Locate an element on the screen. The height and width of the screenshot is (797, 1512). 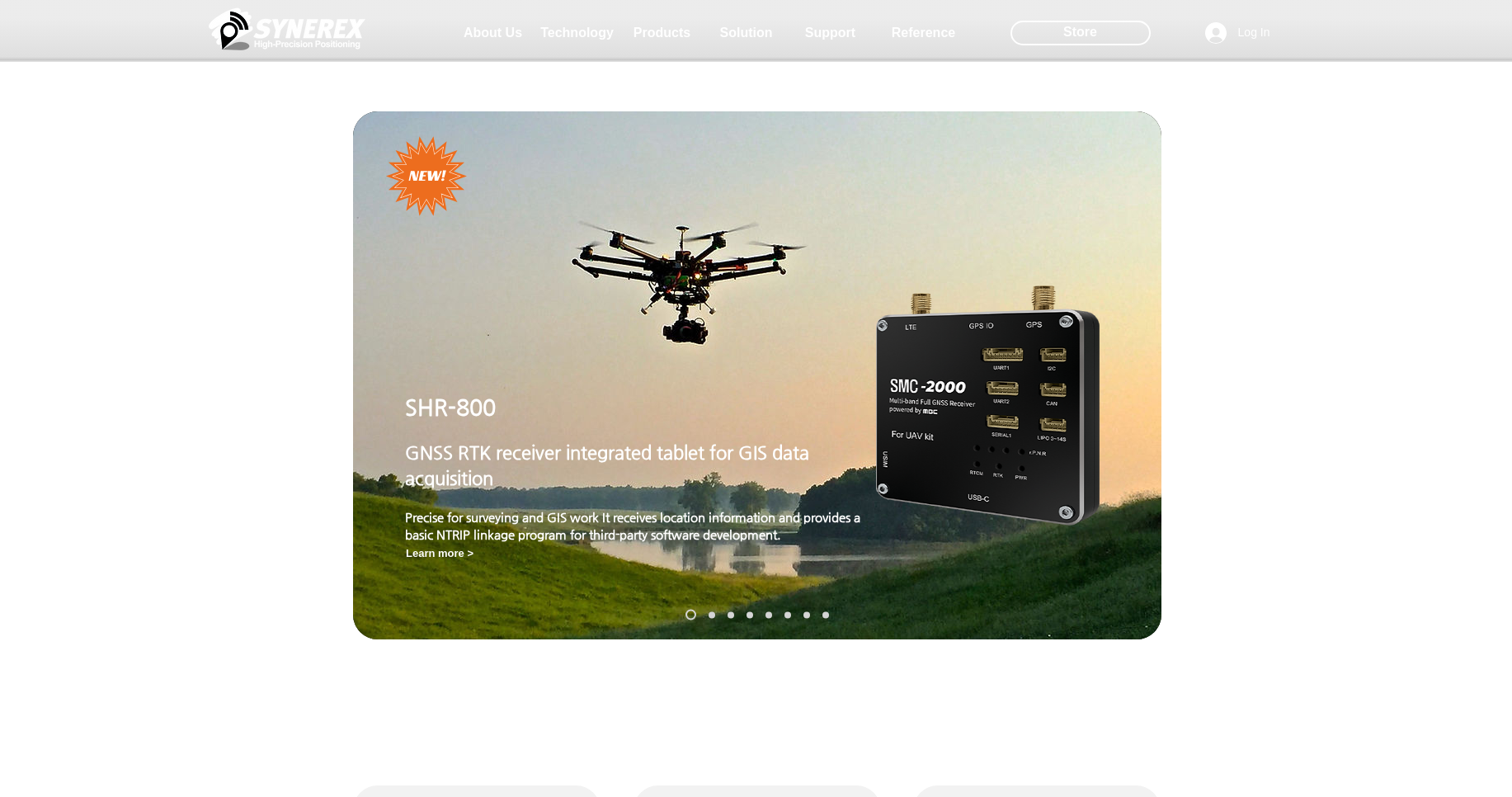
span: Store is located at coordinates (1079, 32).